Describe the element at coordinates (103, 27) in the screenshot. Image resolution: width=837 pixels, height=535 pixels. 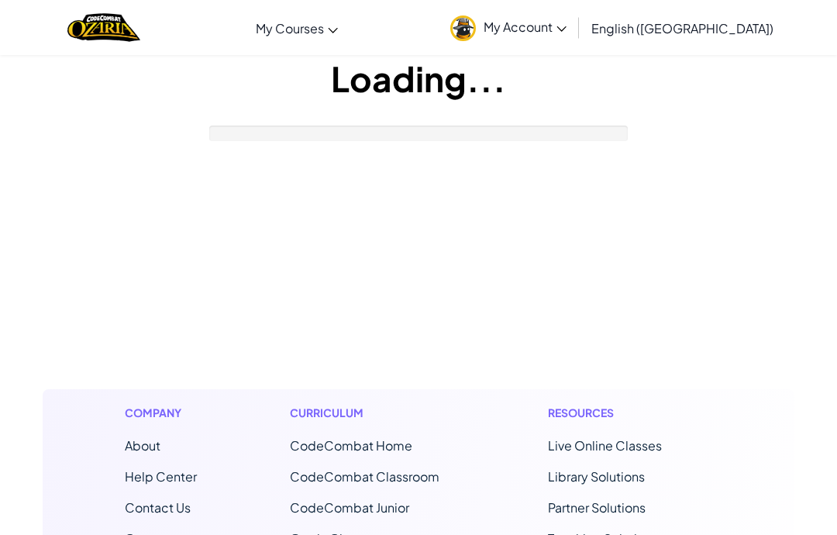
I see `a: Ozaria by CodeCombat logo` at that location.